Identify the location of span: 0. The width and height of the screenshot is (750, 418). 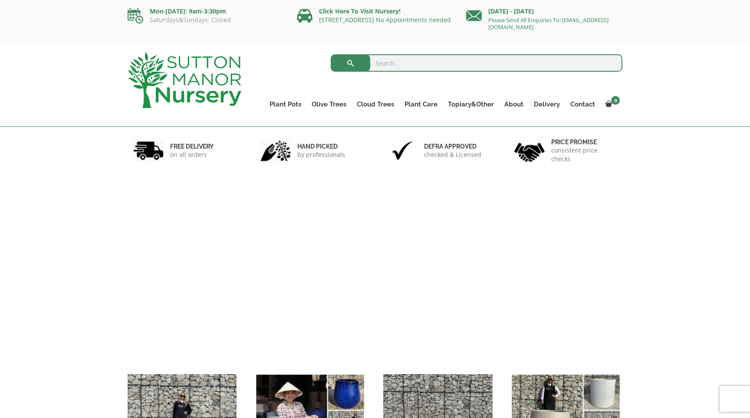
(616, 100).